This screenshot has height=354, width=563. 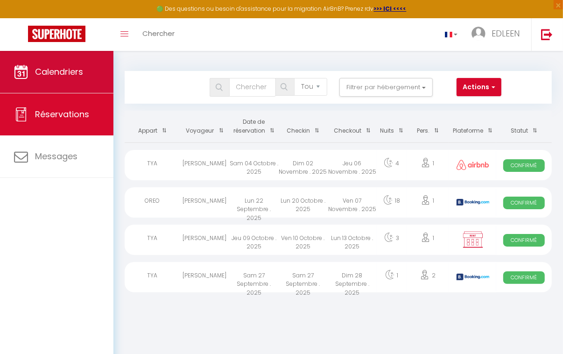 I want to click on input: Chercher, so click(x=253, y=87).